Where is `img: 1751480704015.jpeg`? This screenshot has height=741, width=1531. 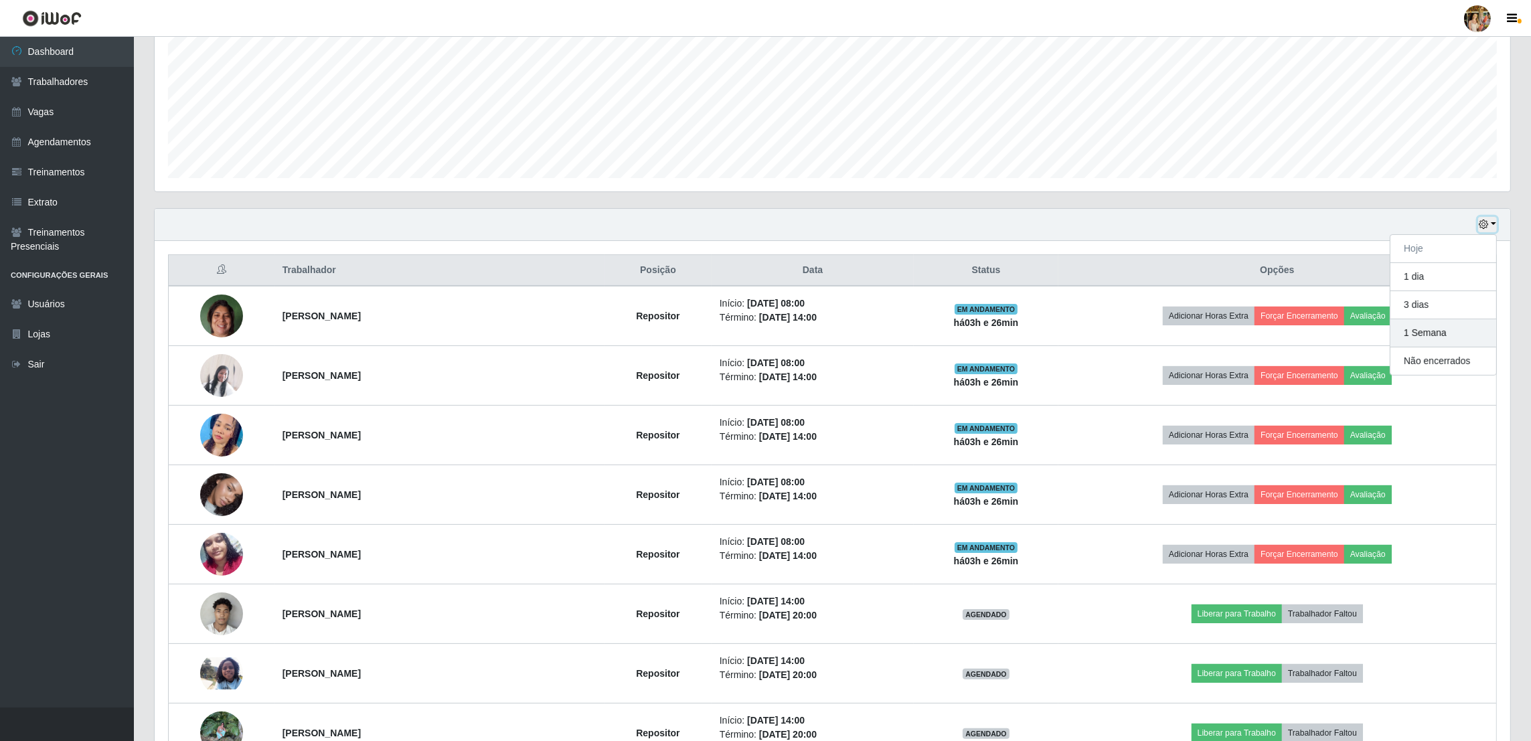 img: 1751480704015.jpeg is located at coordinates (222, 376).